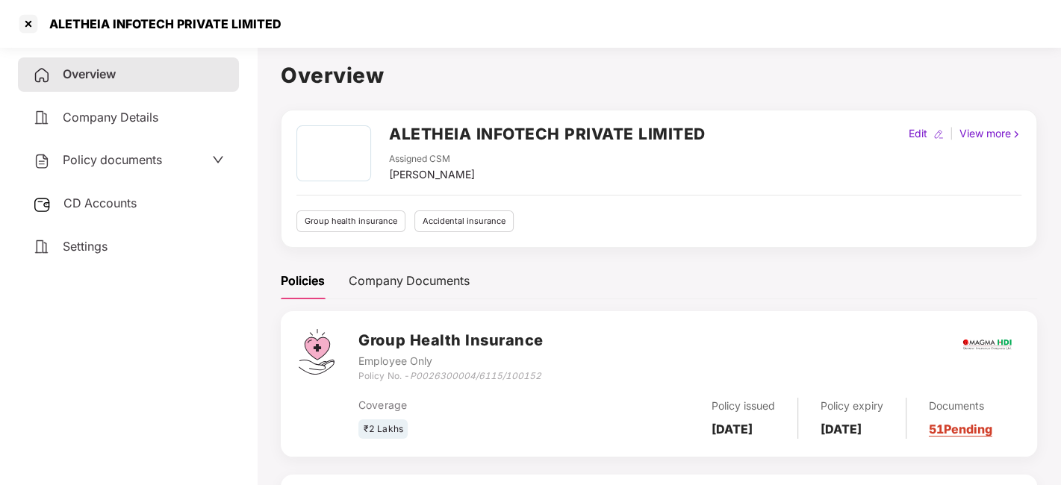 This screenshot has height=485, width=1061. What do you see at coordinates (743, 406) in the screenshot?
I see `div: Policy issued` at bounding box center [743, 406].